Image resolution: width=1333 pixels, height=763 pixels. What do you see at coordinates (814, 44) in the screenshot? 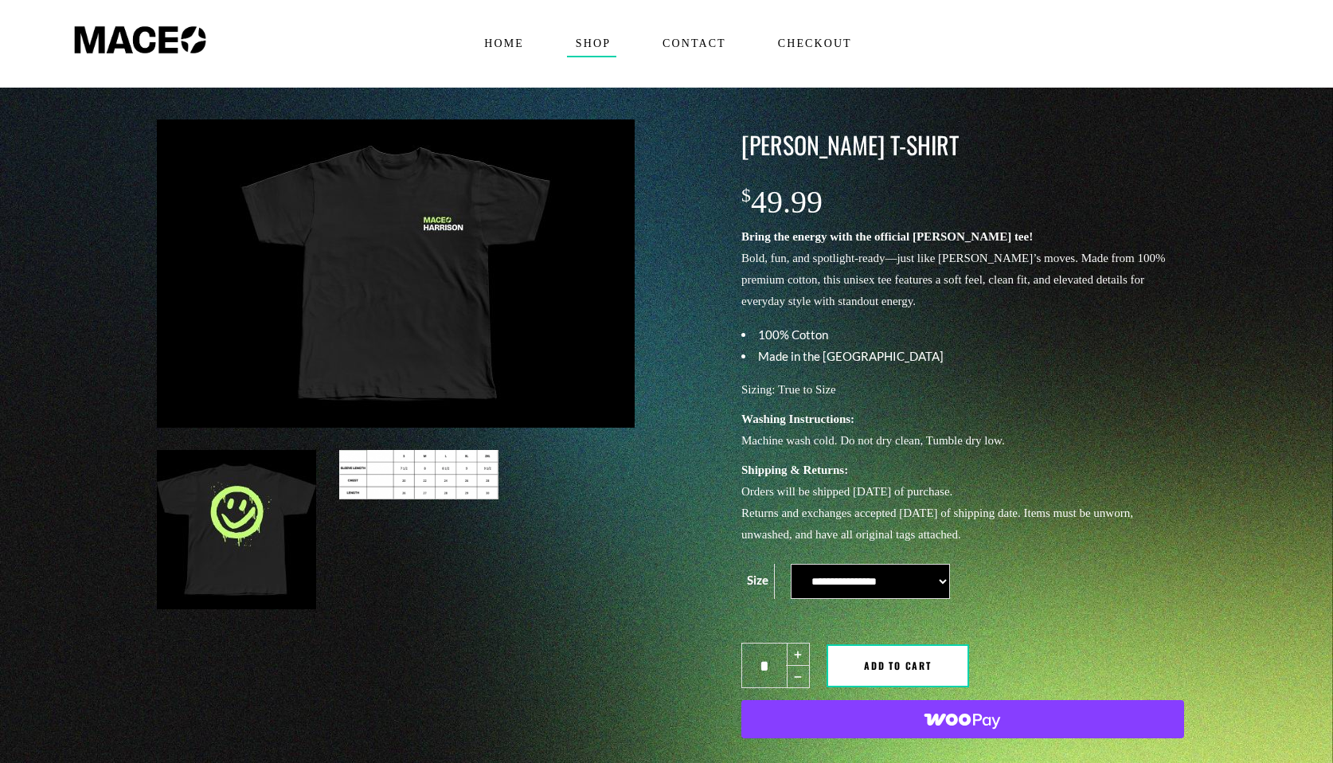
I see `span: Checkout` at bounding box center [814, 44].